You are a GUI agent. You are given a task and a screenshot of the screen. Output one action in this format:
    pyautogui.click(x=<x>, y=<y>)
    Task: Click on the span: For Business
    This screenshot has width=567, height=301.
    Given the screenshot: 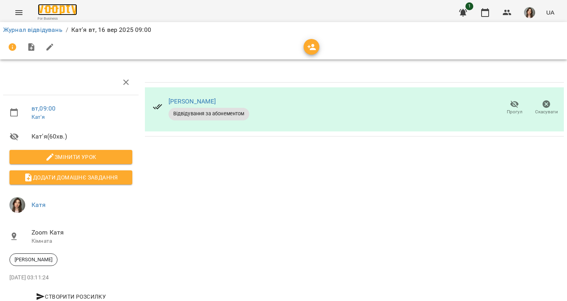 What is the action you would take?
    pyautogui.click(x=58, y=19)
    